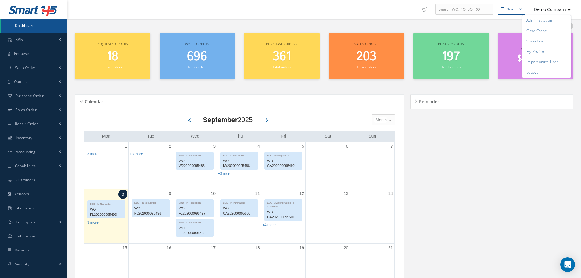 This screenshot has width=581, height=278. What do you see at coordinates (283, 214) in the screenshot?
I see `div: WO CA202000095501` at bounding box center [283, 214].